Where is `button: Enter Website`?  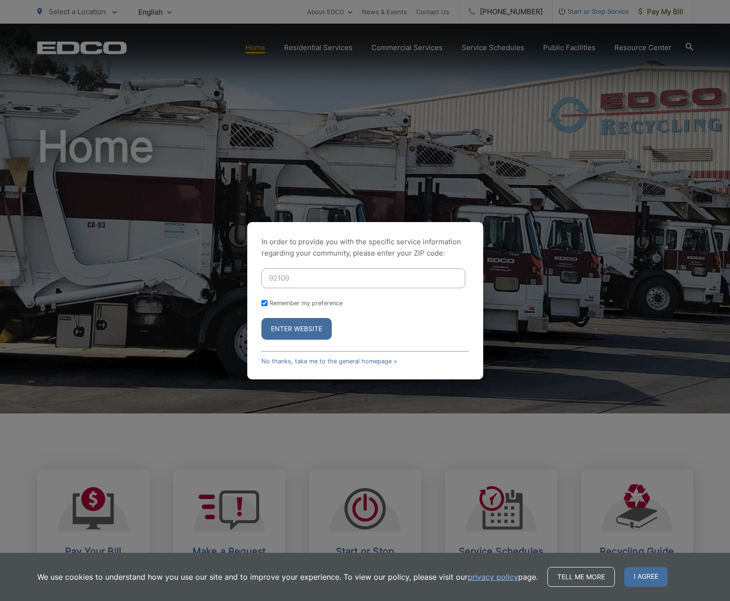
button: Enter Website is located at coordinates (297, 329).